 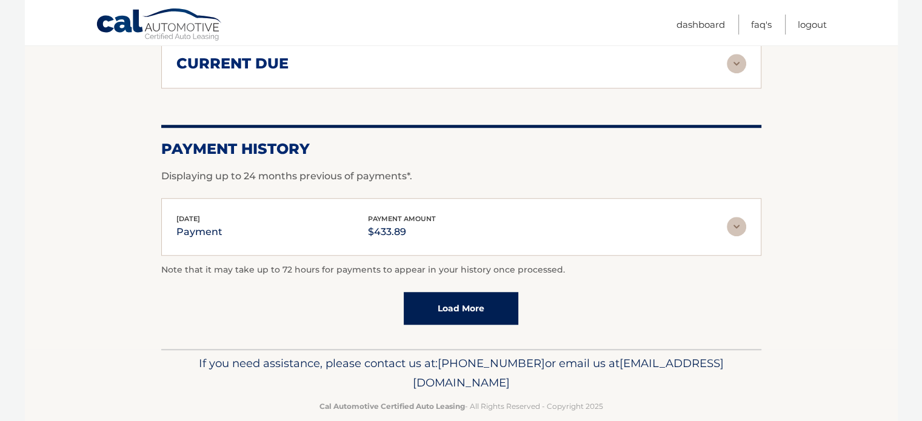 I want to click on span: payment amount, so click(x=402, y=219).